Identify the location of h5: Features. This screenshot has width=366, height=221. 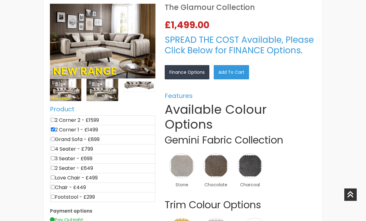
(240, 96).